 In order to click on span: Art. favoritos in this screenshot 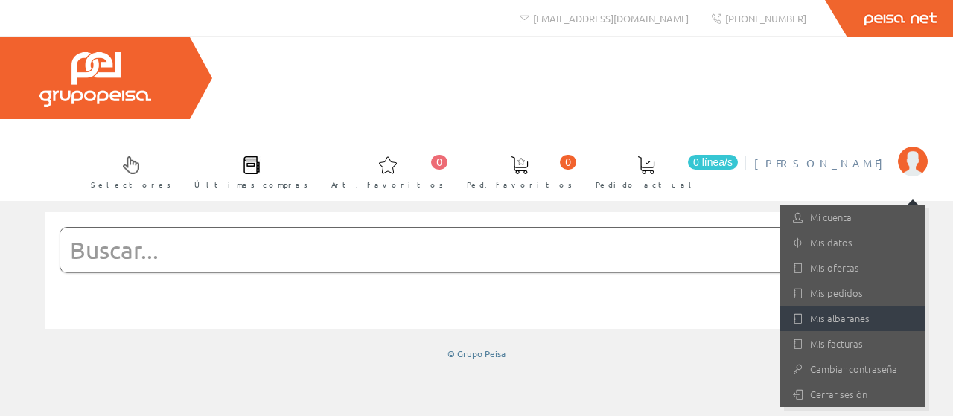, I will do `click(387, 185)`.